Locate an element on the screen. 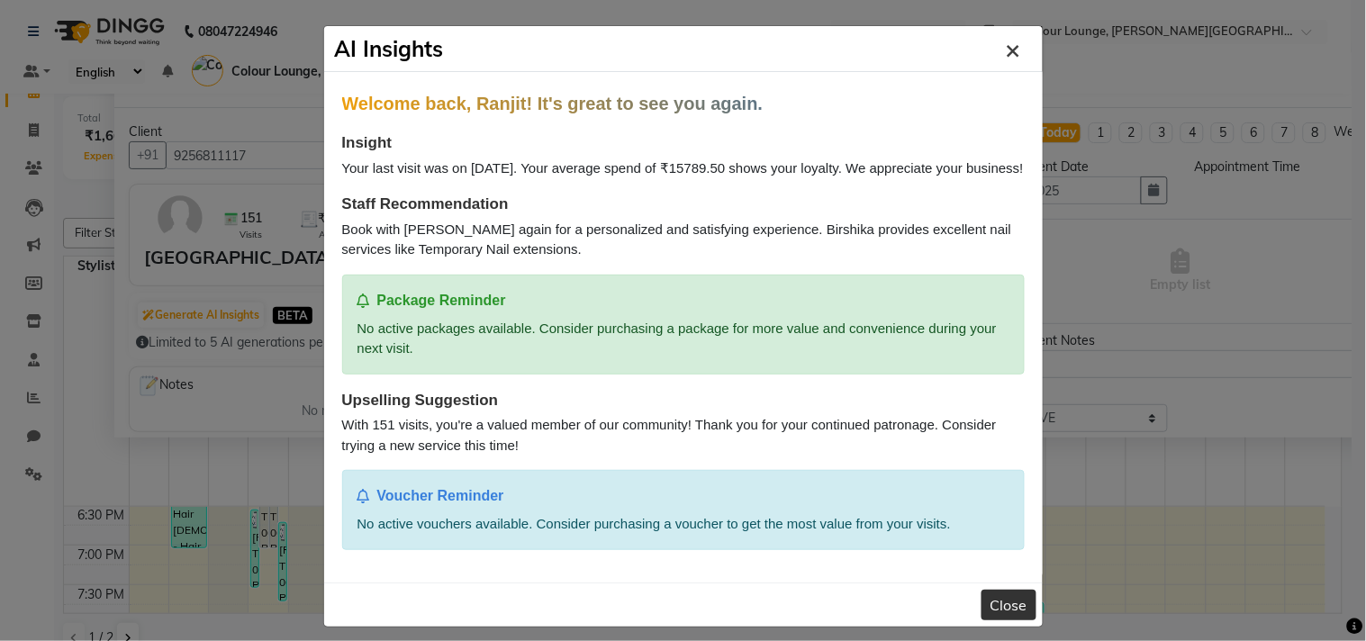 The height and width of the screenshot is (641, 1366). div: No active packages available. Consider purchasing a package for more value and convenience during... is located at coordinates (683, 339).